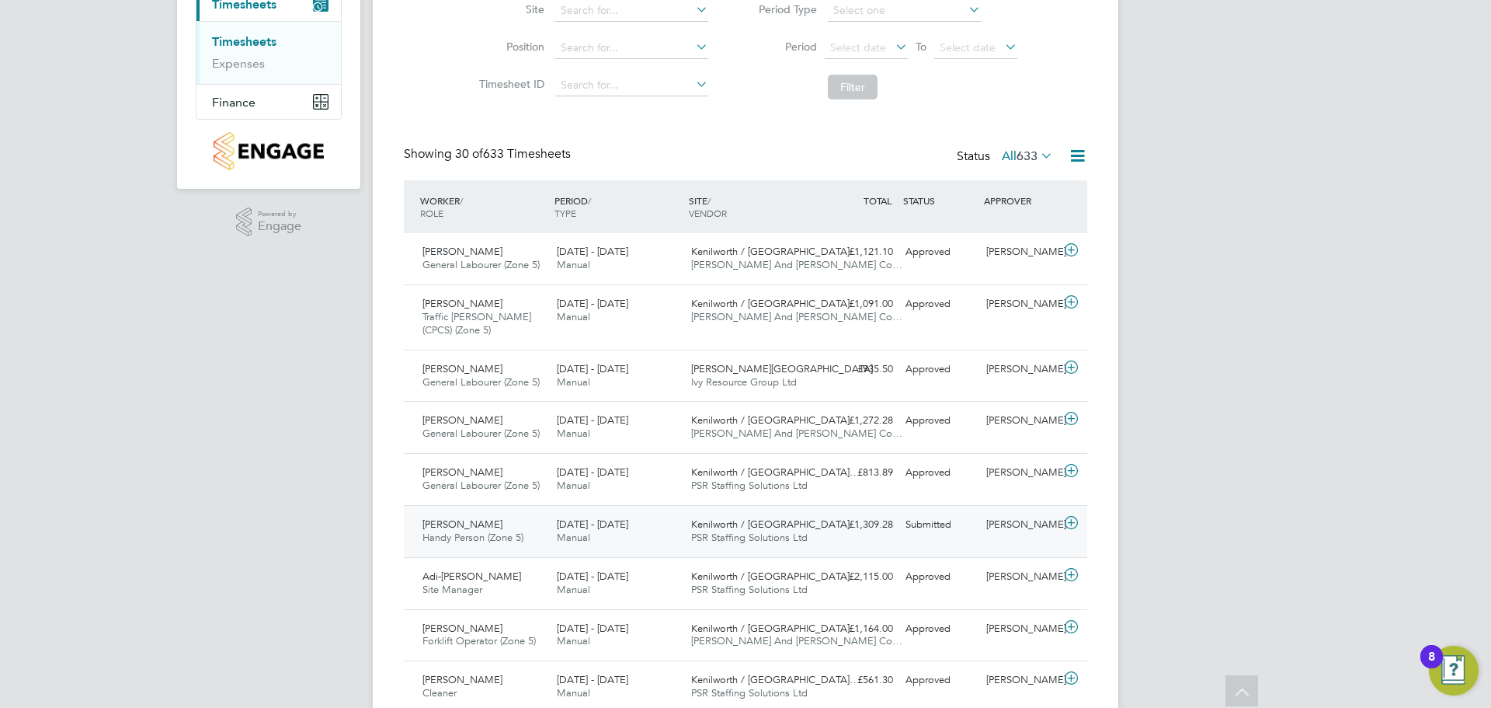 Image resolution: width=1491 pixels, height=708 pixels. I want to click on div: £935.50, so click(859, 369).